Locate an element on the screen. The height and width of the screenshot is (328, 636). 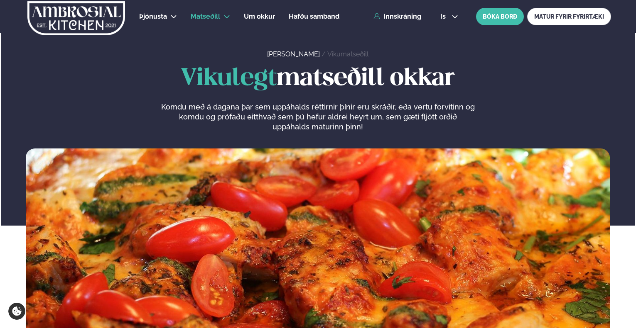
a: Innskráning is located at coordinates (397, 17).